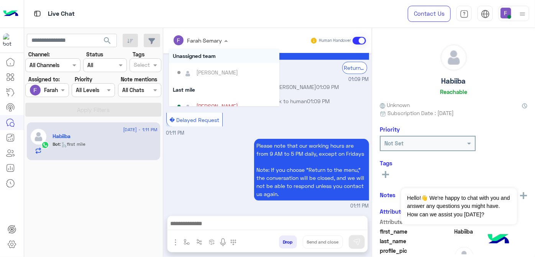 This screenshot has width=535, height=257. Describe the element at coordinates (45, 145) in the screenshot. I see `img: WhatsApp` at that location.